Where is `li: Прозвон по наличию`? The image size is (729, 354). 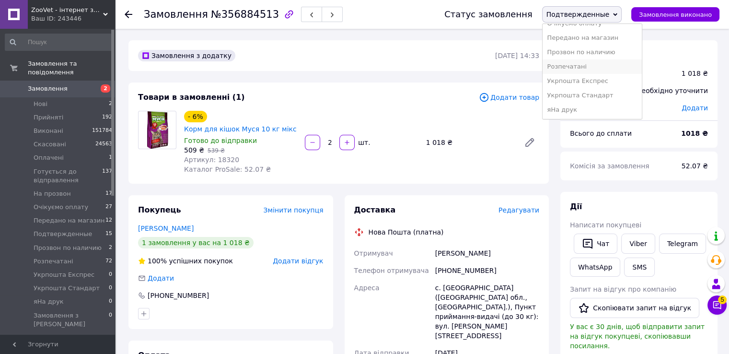 li: Прозвон по наличию is located at coordinates (592, 52).